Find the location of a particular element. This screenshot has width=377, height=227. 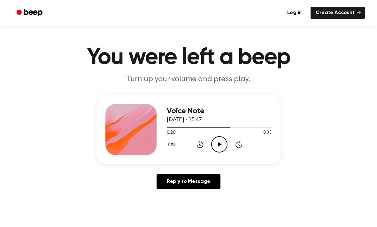

span: 0:33 is located at coordinates (267, 133).